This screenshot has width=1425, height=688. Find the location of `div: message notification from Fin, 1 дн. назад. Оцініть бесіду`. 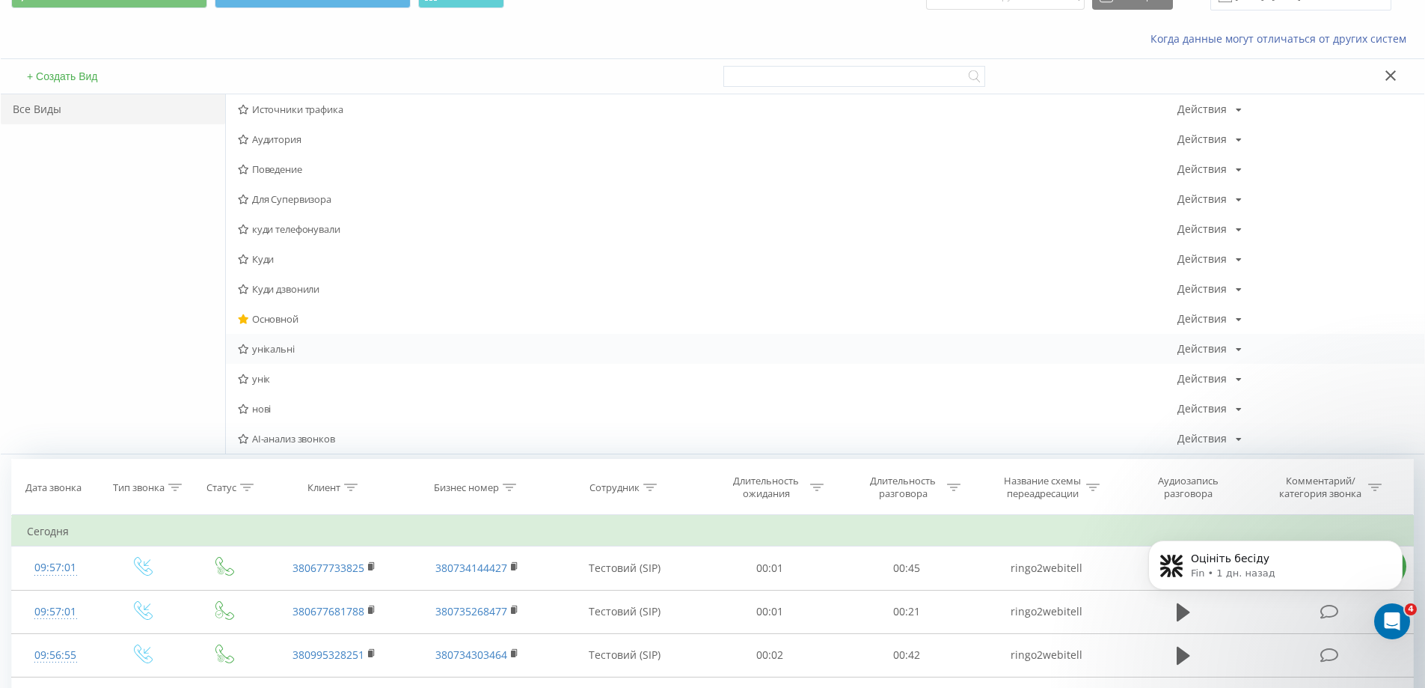

div: message notification from Fin, 1 дн. назад. Оцініть бесіду is located at coordinates (150, 56).